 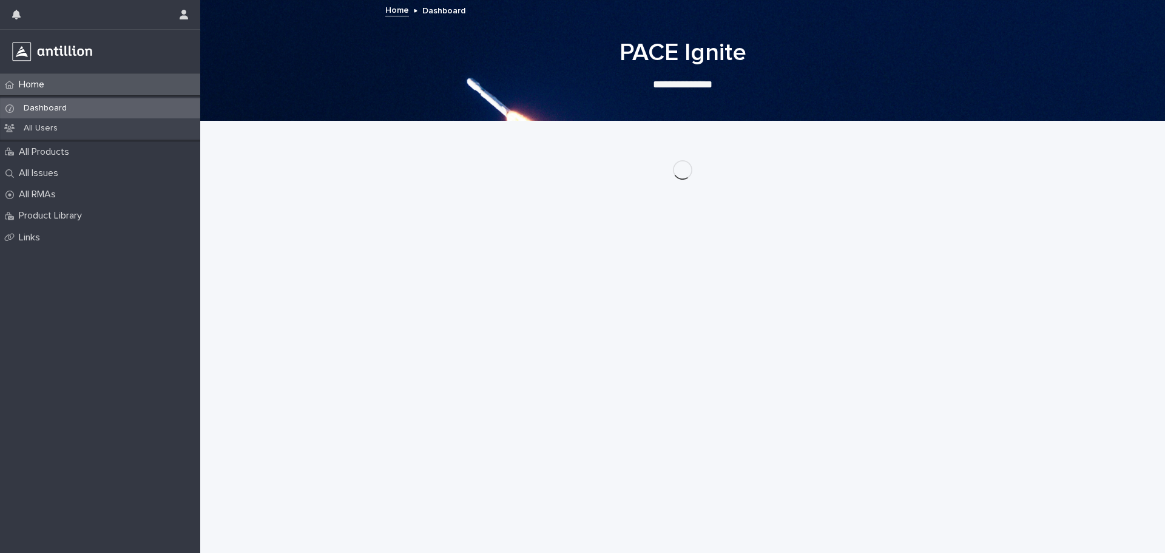 What do you see at coordinates (52, 52) in the screenshot?
I see `img: r3a3Z93SSpeN6cOOTyqw` at bounding box center [52, 52].